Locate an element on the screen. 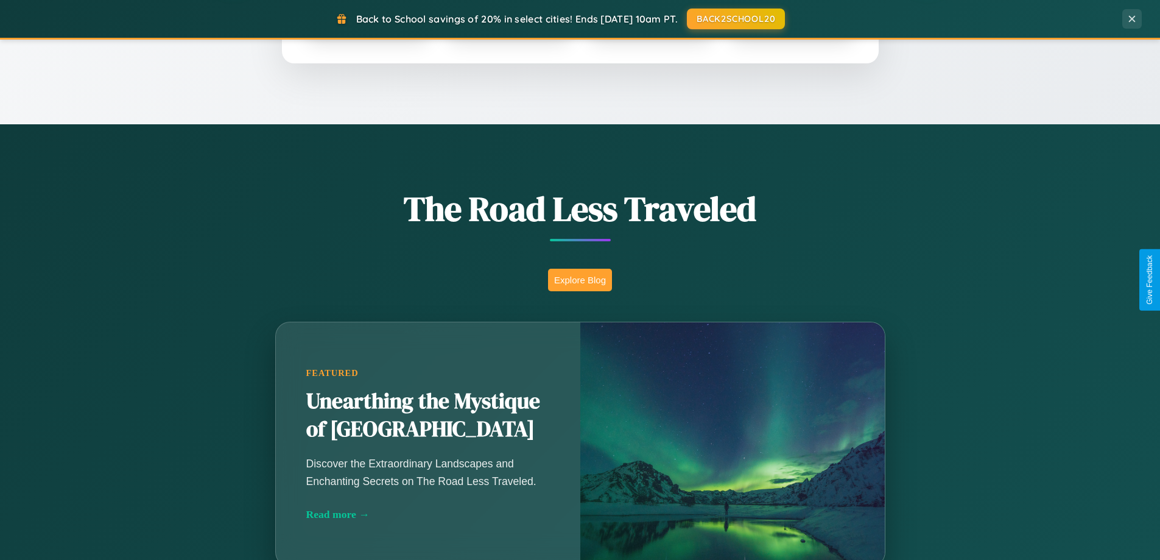 The image size is (1160, 560). div: Read more → is located at coordinates (428, 514).